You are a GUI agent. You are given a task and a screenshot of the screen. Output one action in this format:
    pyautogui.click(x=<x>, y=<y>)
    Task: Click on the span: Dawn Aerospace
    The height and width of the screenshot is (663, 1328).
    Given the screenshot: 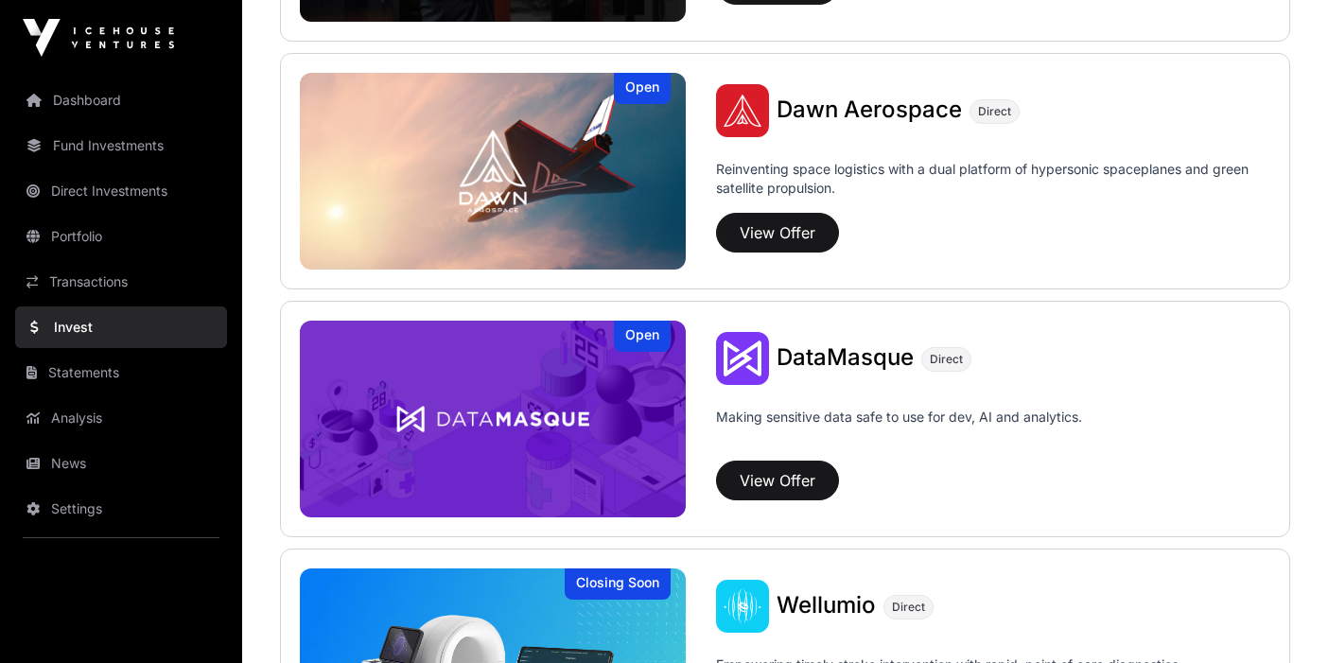 What is the action you would take?
    pyautogui.click(x=869, y=109)
    